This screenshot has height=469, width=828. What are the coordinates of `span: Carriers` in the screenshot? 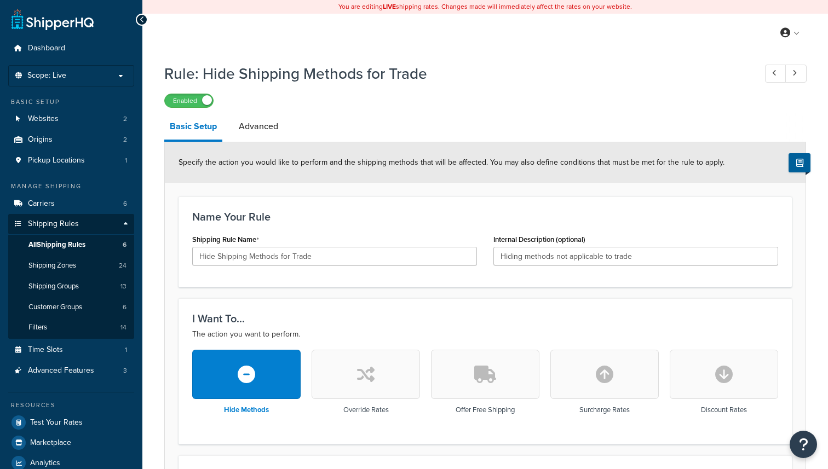 It's located at (41, 204).